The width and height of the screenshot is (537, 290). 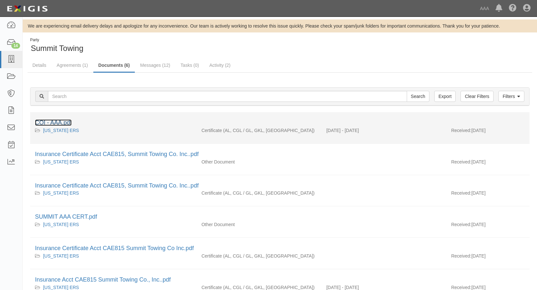 What do you see at coordinates (151, 45) in the screenshot?
I see `div: Summit Towing` at bounding box center [151, 45].